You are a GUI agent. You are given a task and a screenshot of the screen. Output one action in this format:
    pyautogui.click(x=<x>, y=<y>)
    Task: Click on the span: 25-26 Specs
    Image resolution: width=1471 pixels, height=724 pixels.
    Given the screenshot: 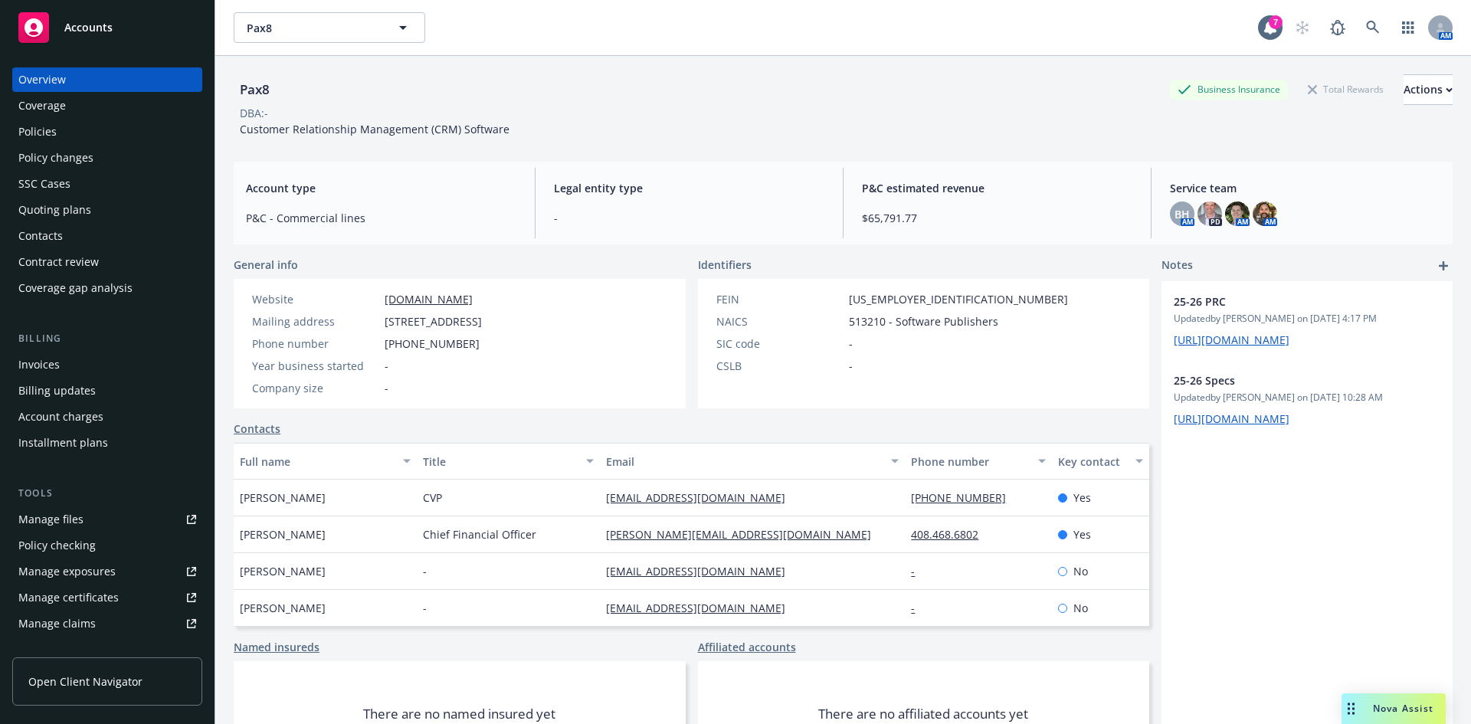 What is the action you would take?
    pyautogui.click(x=1287, y=380)
    